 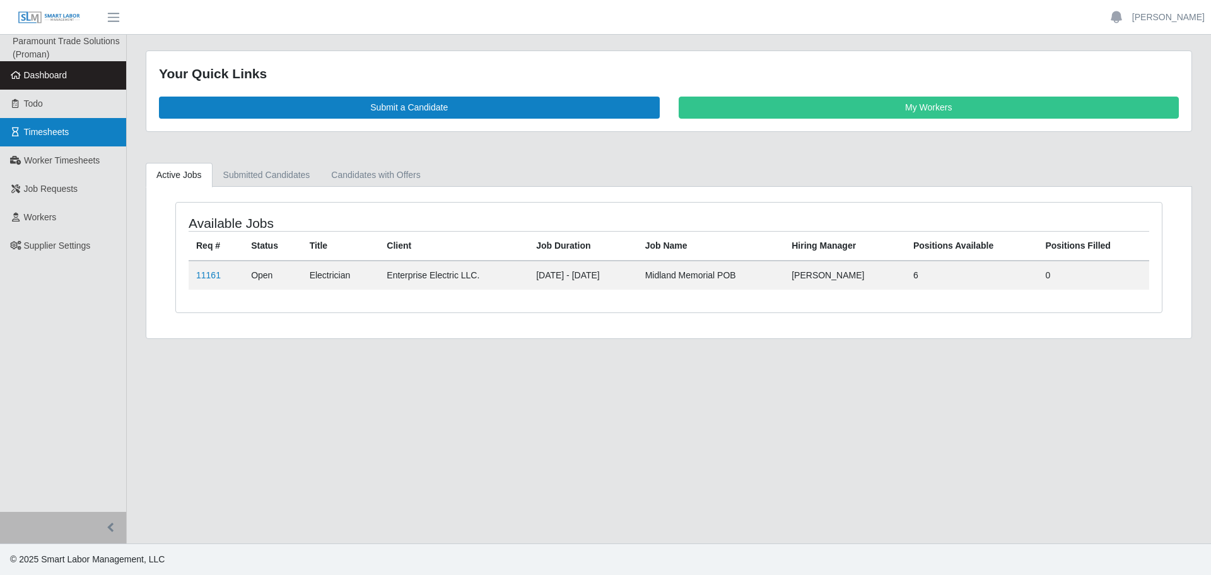 What do you see at coordinates (273, 245) in the screenshot?
I see `th: Status` at bounding box center [273, 245].